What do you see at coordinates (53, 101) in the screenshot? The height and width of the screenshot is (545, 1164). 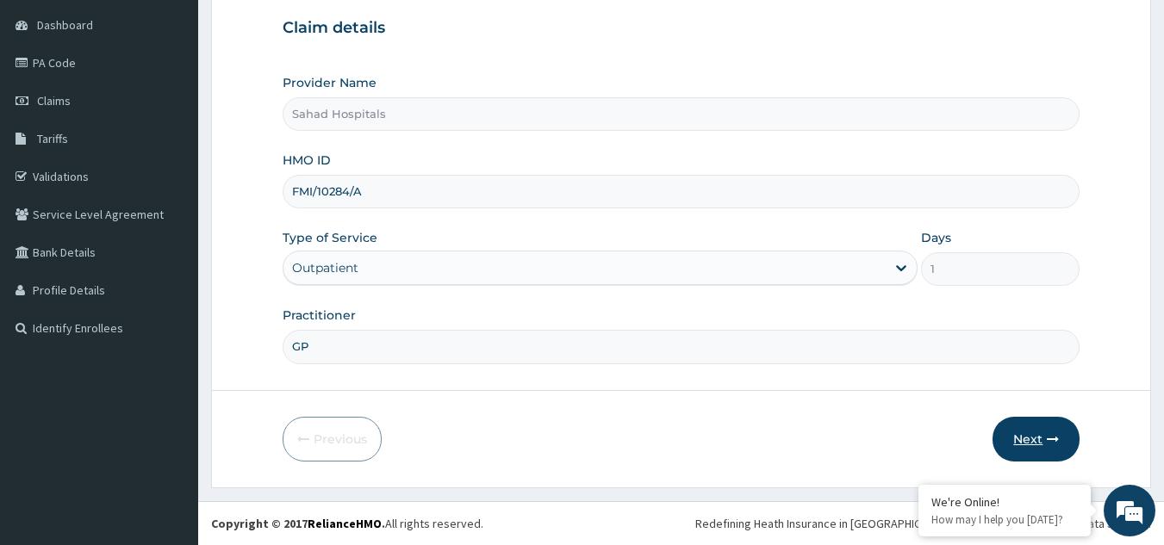 I see `span: Claims` at bounding box center [53, 101].